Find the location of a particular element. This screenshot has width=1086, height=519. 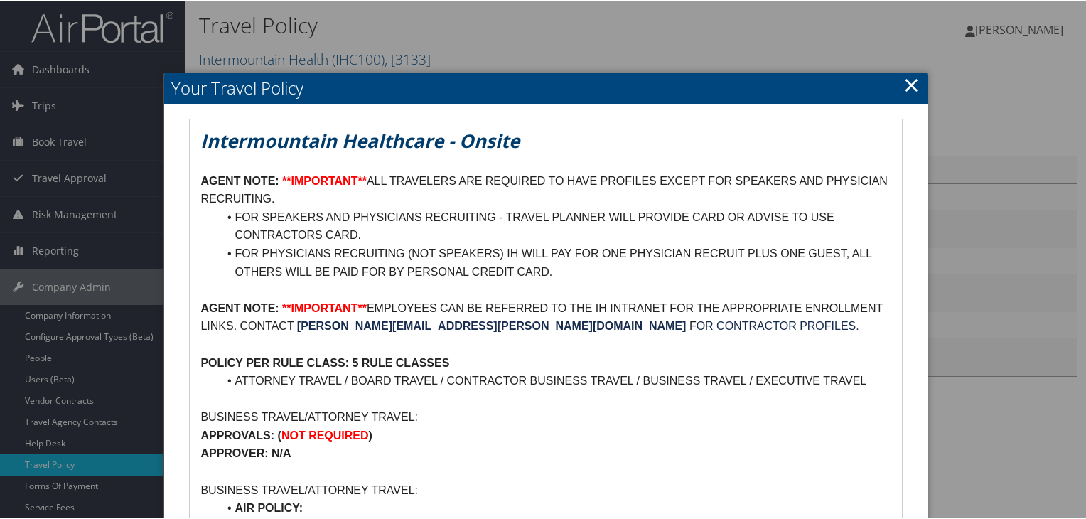

li: FOR PHYSICIANS RECRUITING (NOT SPEAKERS) IH WILL PAY FOR ONE PHYSICIAN RECRUIT PLUS ONE GUEST, AL... is located at coordinates (554, 261).